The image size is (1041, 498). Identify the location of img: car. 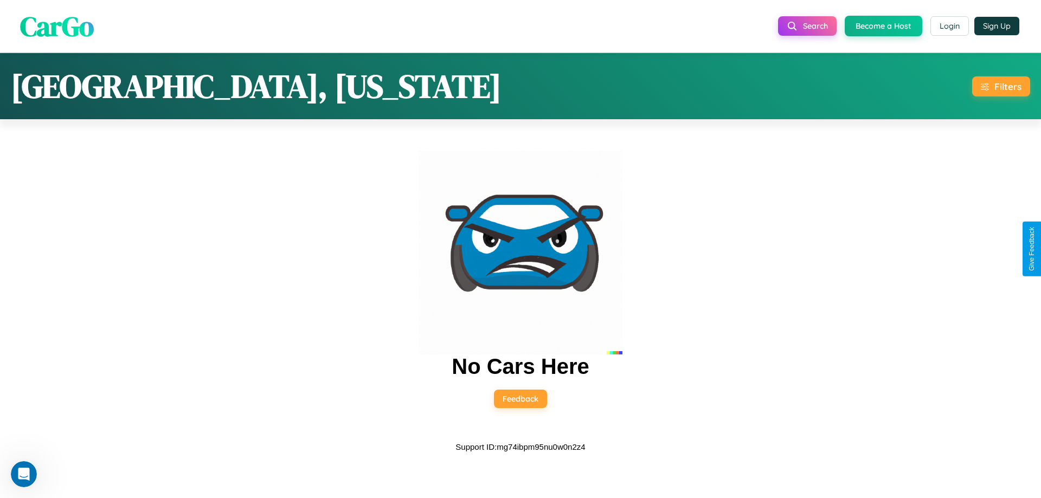
(521, 253).